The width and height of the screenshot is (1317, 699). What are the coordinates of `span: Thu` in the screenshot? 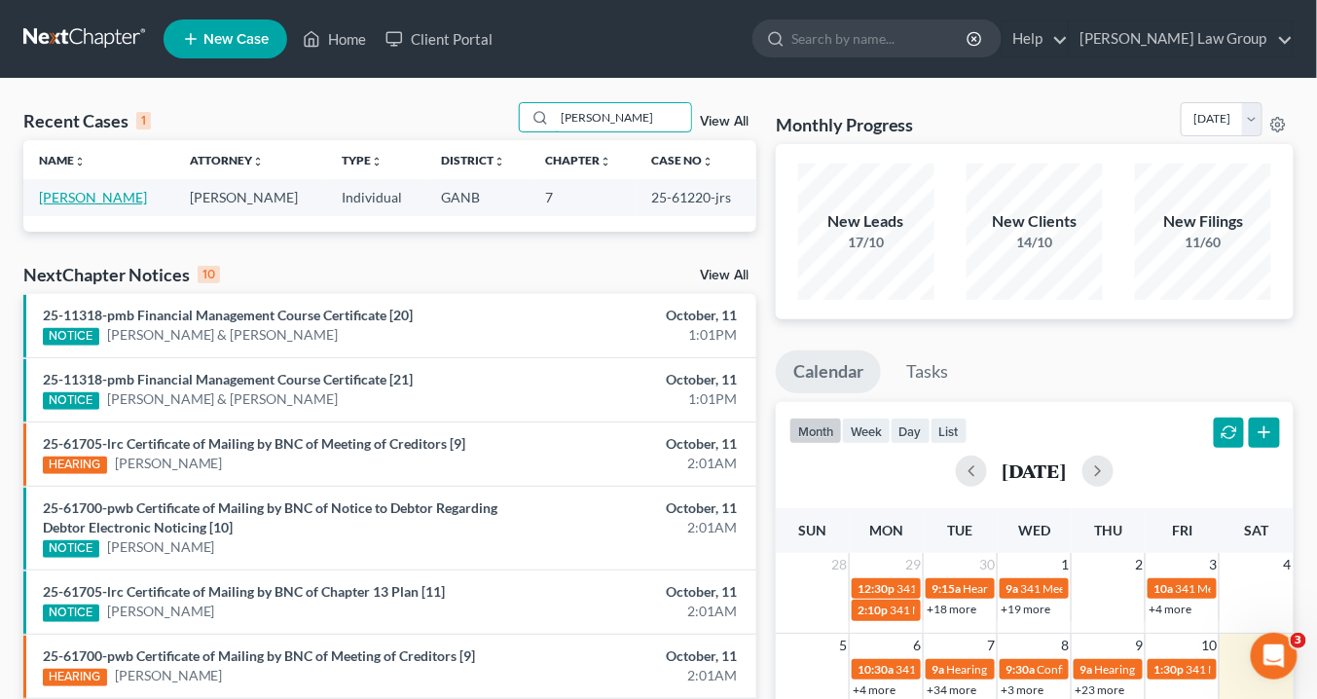 It's located at (1107, 529).